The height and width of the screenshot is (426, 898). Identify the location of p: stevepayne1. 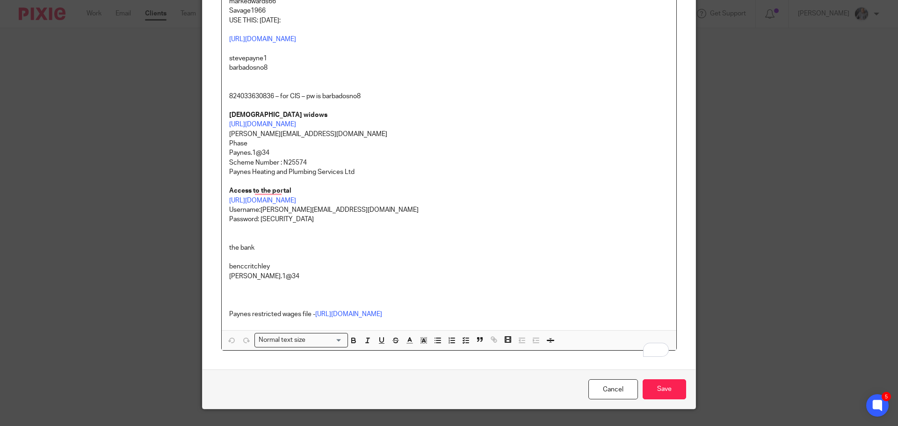
(449, 58).